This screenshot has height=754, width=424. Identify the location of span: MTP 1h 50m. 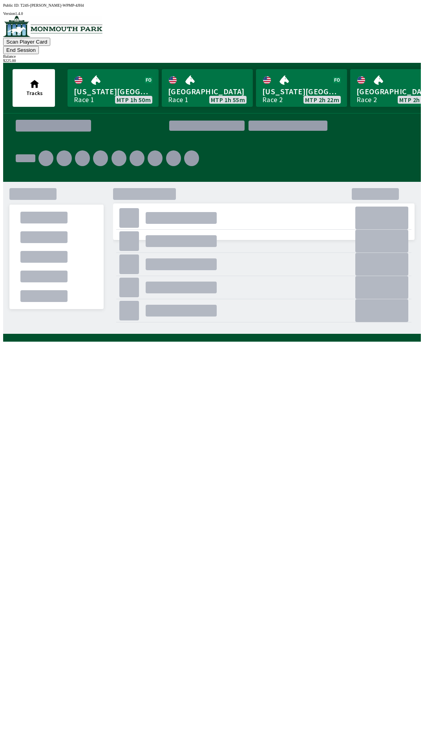
(133, 100).